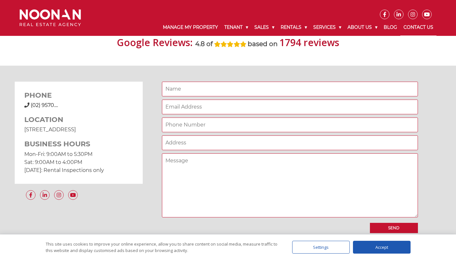  What do you see at coordinates (290, 157) in the screenshot?
I see `form: Contact form` at bounding box center [290, 157].